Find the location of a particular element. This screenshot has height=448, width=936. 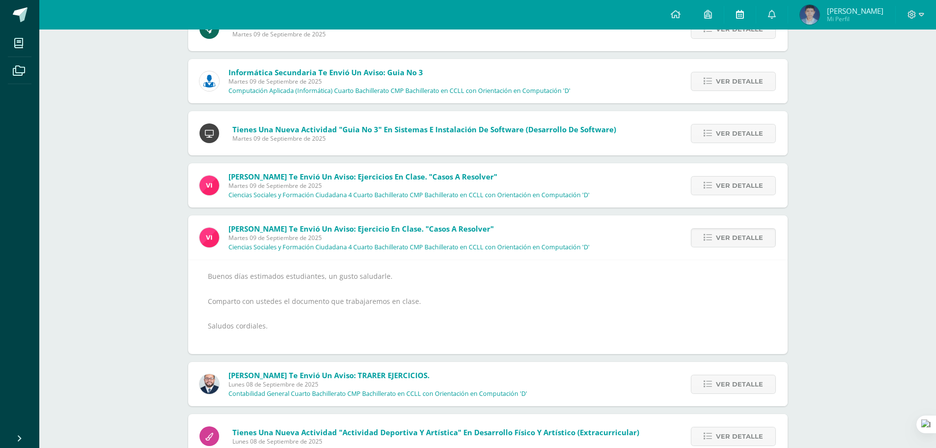

span: Tienes una nueva actividad "Guia No 3" En Sistemas e Instalación de Software (Desarrollo de Softw... is located at coordinates (424, 129).